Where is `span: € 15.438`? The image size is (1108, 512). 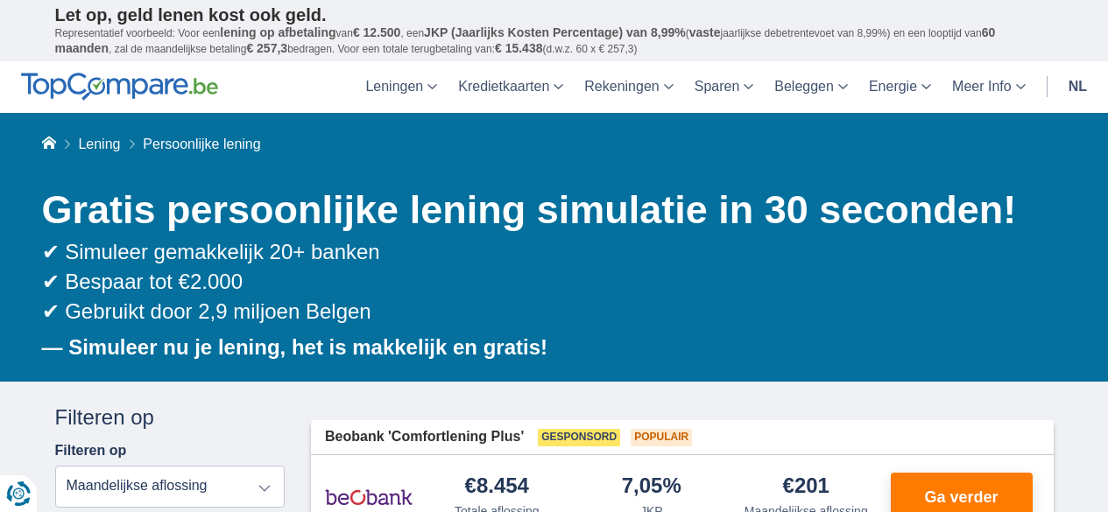
span: € 15.438 is located at coordinates (518, 48).